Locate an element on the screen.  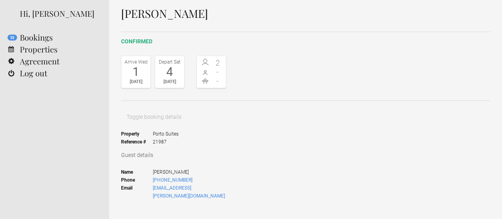
span: Porto Suites is located at coordinates (165, 134).